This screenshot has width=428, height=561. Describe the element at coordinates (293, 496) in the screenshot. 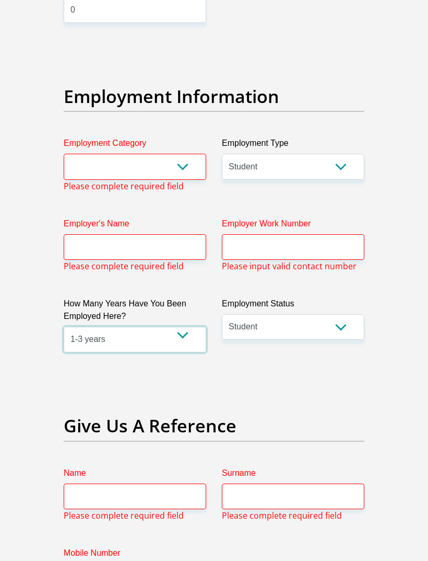

I see `input: Surname` at that location.